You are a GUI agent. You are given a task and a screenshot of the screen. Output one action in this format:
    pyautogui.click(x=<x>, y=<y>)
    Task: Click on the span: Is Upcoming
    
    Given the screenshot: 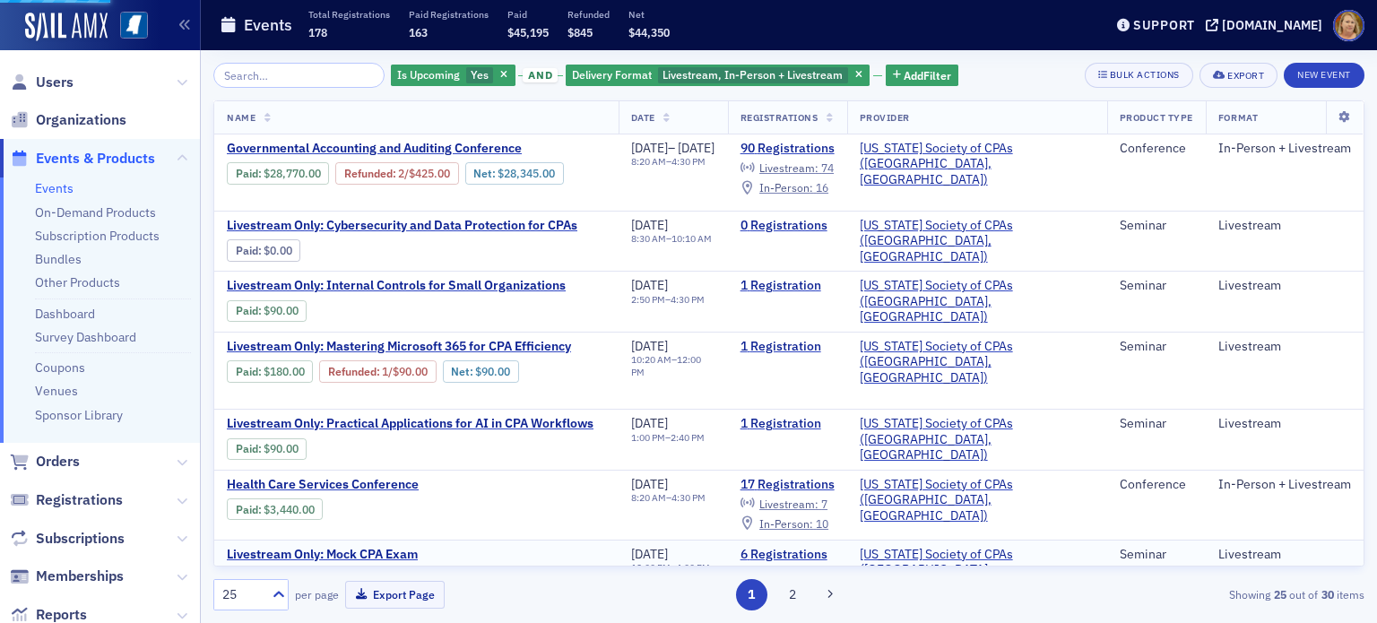 What is the action you would take?
    pyautogui.click(x=429, y=74)
    